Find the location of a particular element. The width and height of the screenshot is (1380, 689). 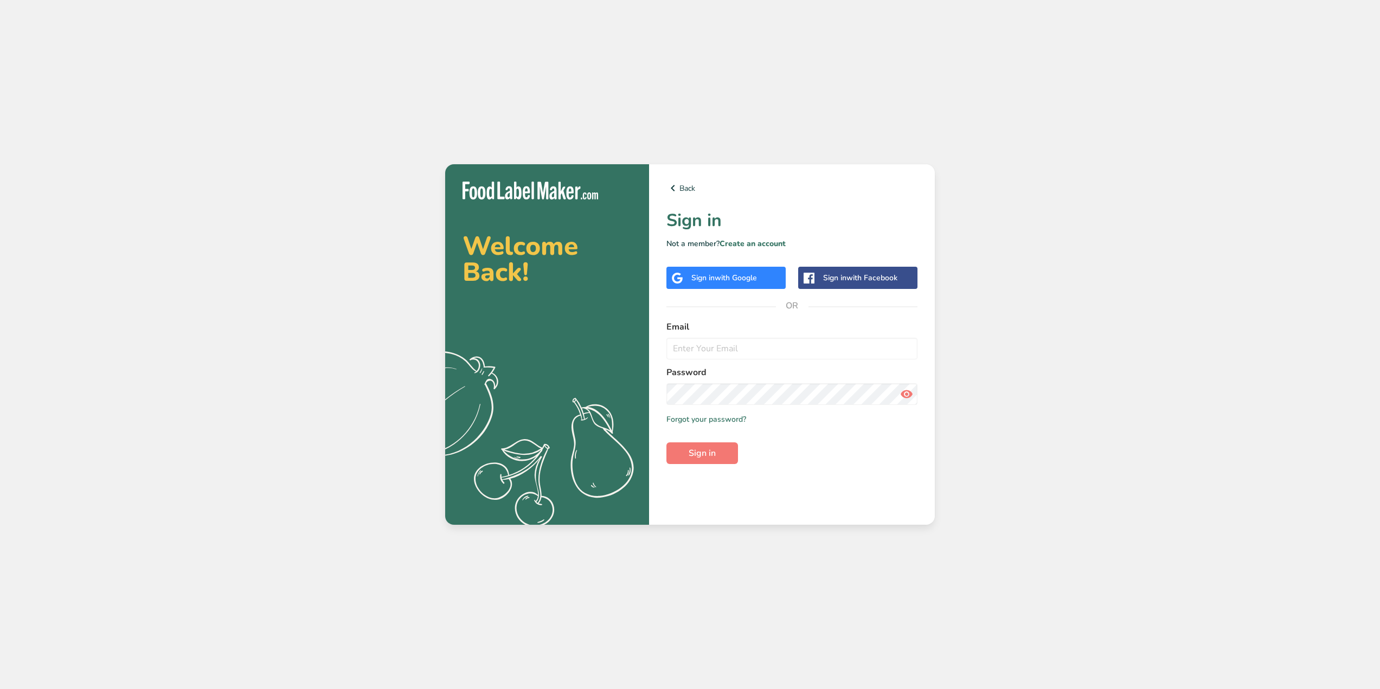

span: with Google is located at coordinates (736, 278).